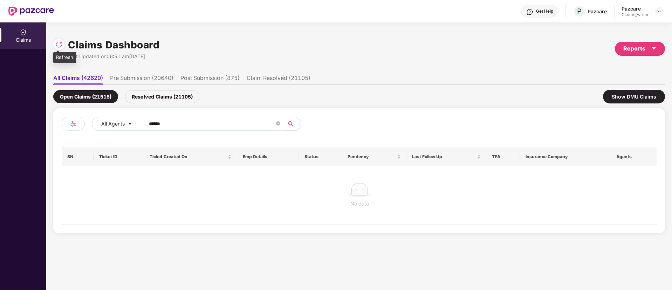 This screenshot has width=672, height=290. I want to click on li: All Claims (42620), so click(78, 79).